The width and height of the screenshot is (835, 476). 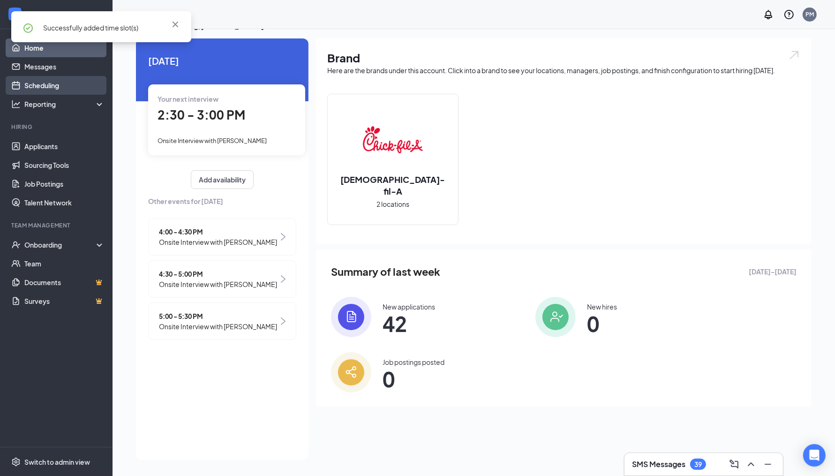 What do you see at coordinates (751, 464) in the screenshot?
I see `svg: ChevronUp` at bounding box center [751, 464].